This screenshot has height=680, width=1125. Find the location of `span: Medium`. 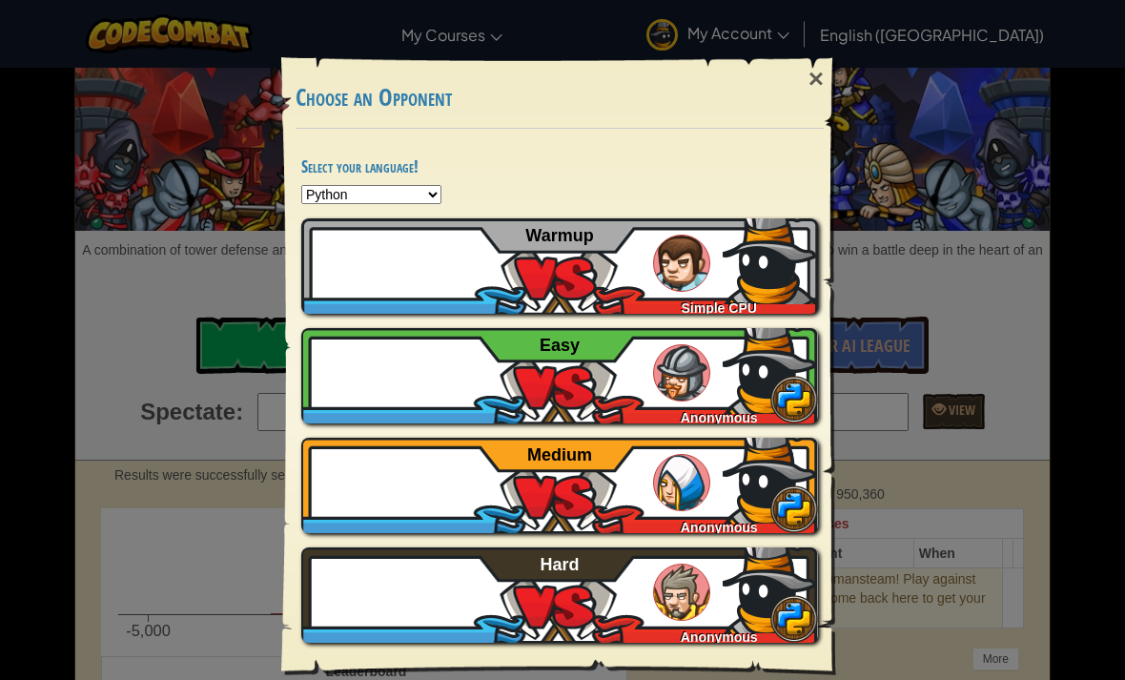

span: Medium is located at coordinates (560, 455).